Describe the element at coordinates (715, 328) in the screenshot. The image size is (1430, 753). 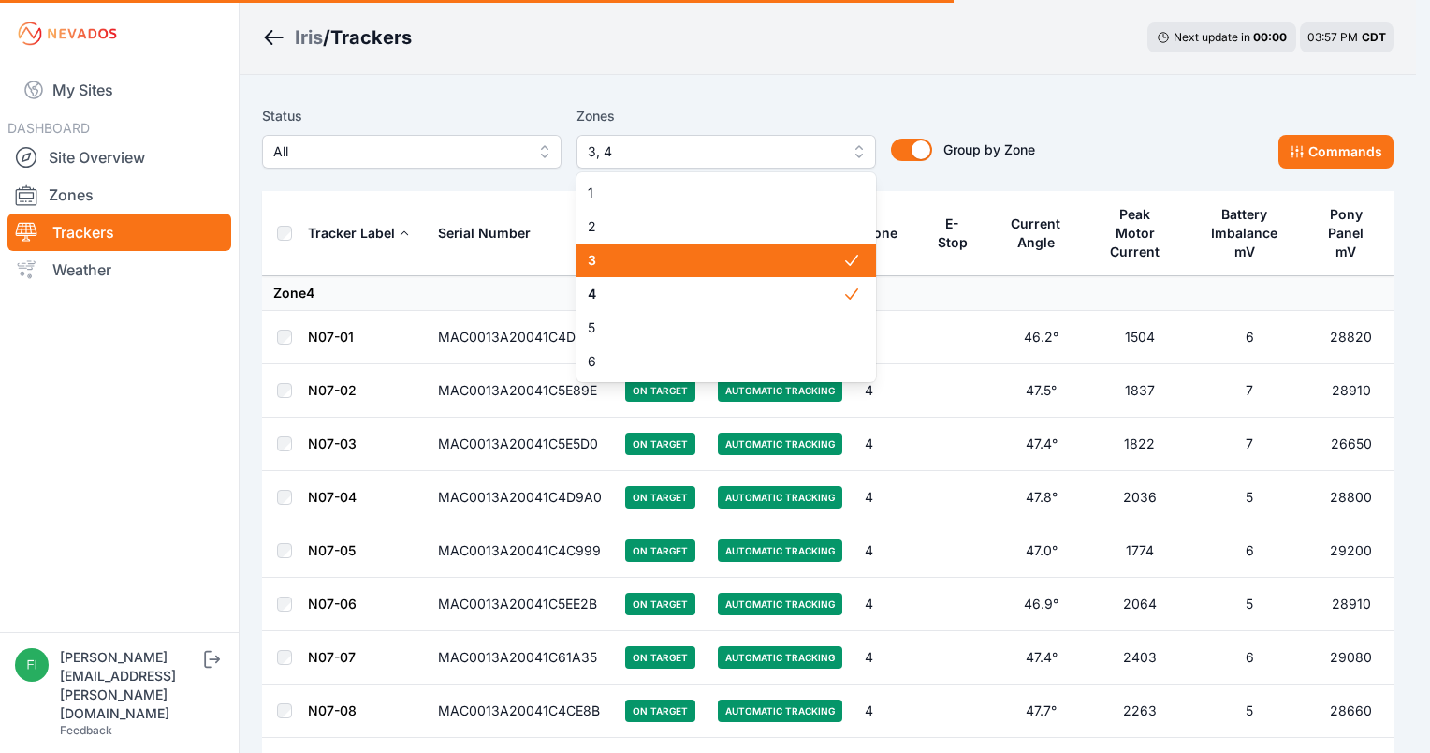
I see `span: 5` at that location.